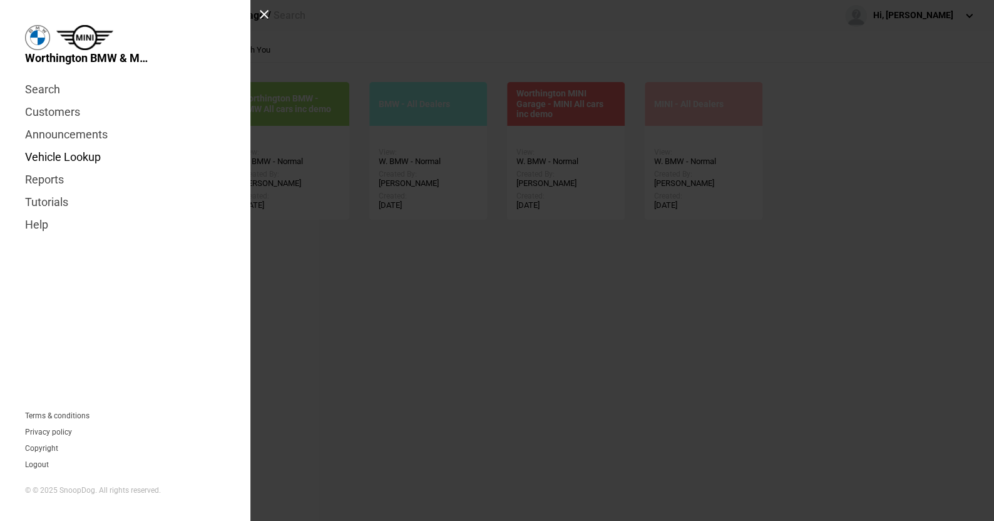  What do you see at coordinates (84, 38) in the screenshot?
I see `img: mini.png` at bounding box center [84, 38].